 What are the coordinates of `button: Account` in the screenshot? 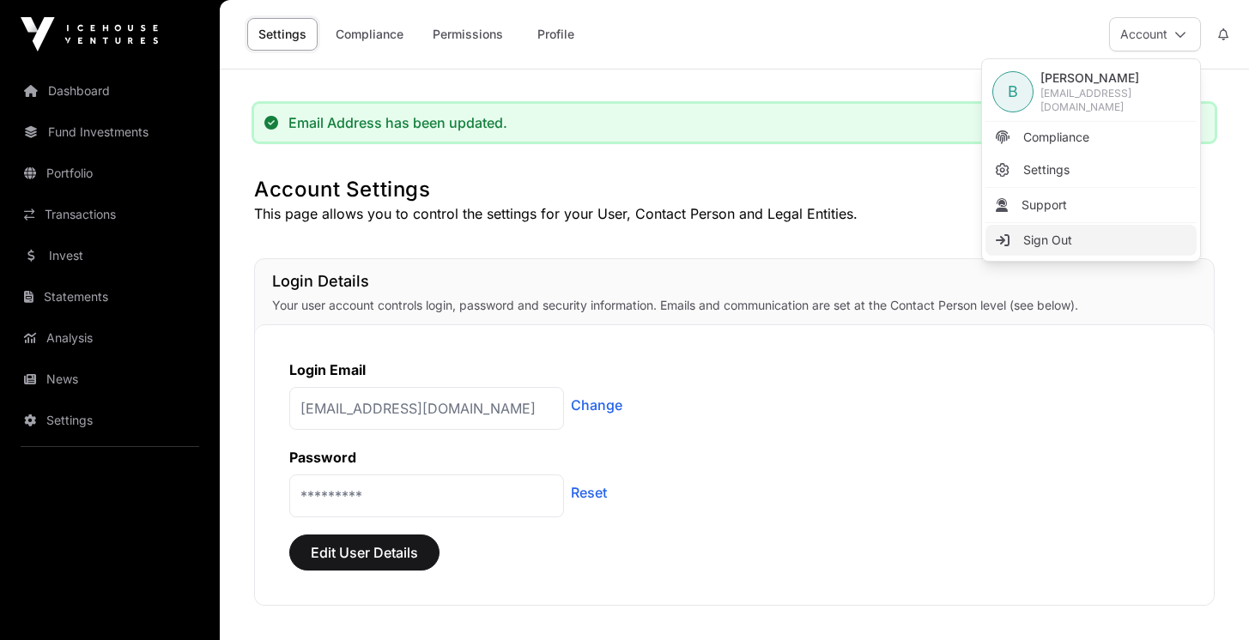 It's located at (1155, 34).